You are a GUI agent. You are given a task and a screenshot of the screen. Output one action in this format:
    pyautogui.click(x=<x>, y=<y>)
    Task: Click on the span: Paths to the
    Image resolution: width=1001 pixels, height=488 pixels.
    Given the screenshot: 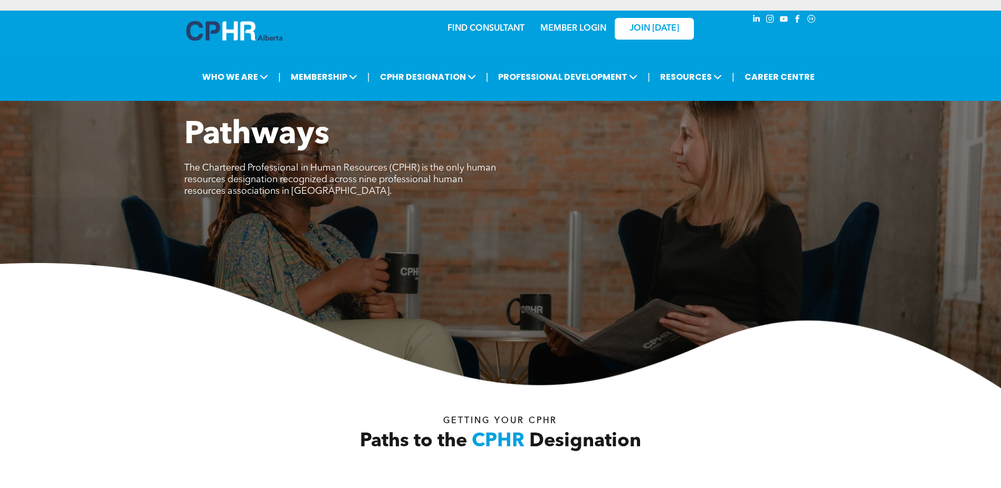 What is the action you would take?
    pyautogui.click(x=413, y=441)
    